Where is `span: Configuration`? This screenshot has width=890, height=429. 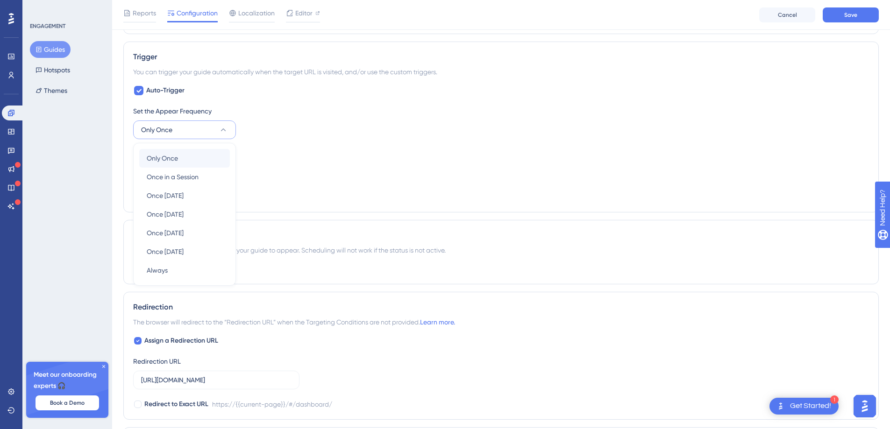
span: Configuration is located at coordinates (197, 13).